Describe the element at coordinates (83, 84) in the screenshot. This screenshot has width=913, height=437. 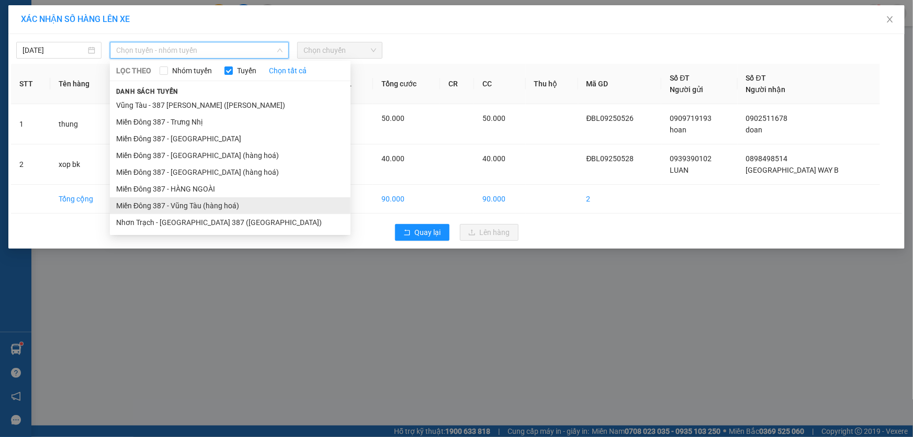
I see `th: Tên hàng` at that location.